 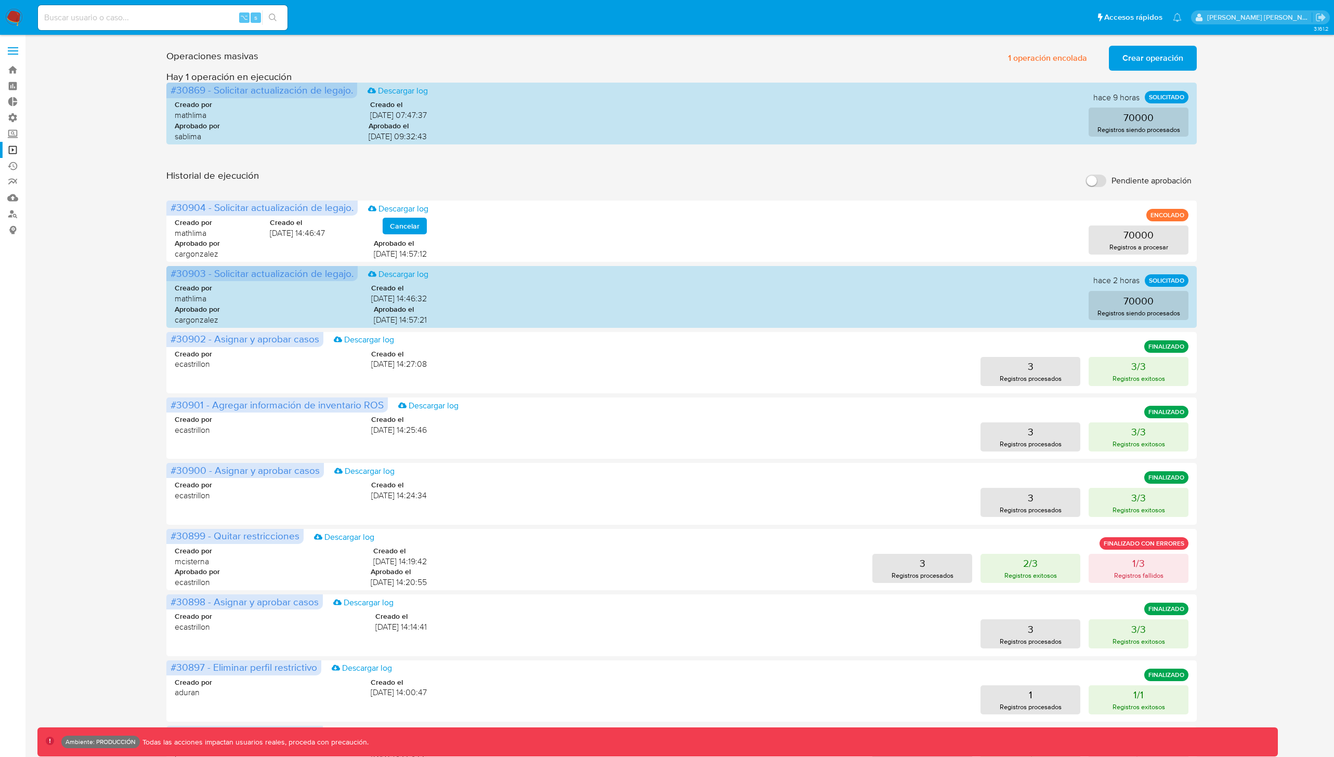 What do you see at coordinates (272, 18) in the screenshot?
I see `button: search-icon` at bounding box center [272, 18].